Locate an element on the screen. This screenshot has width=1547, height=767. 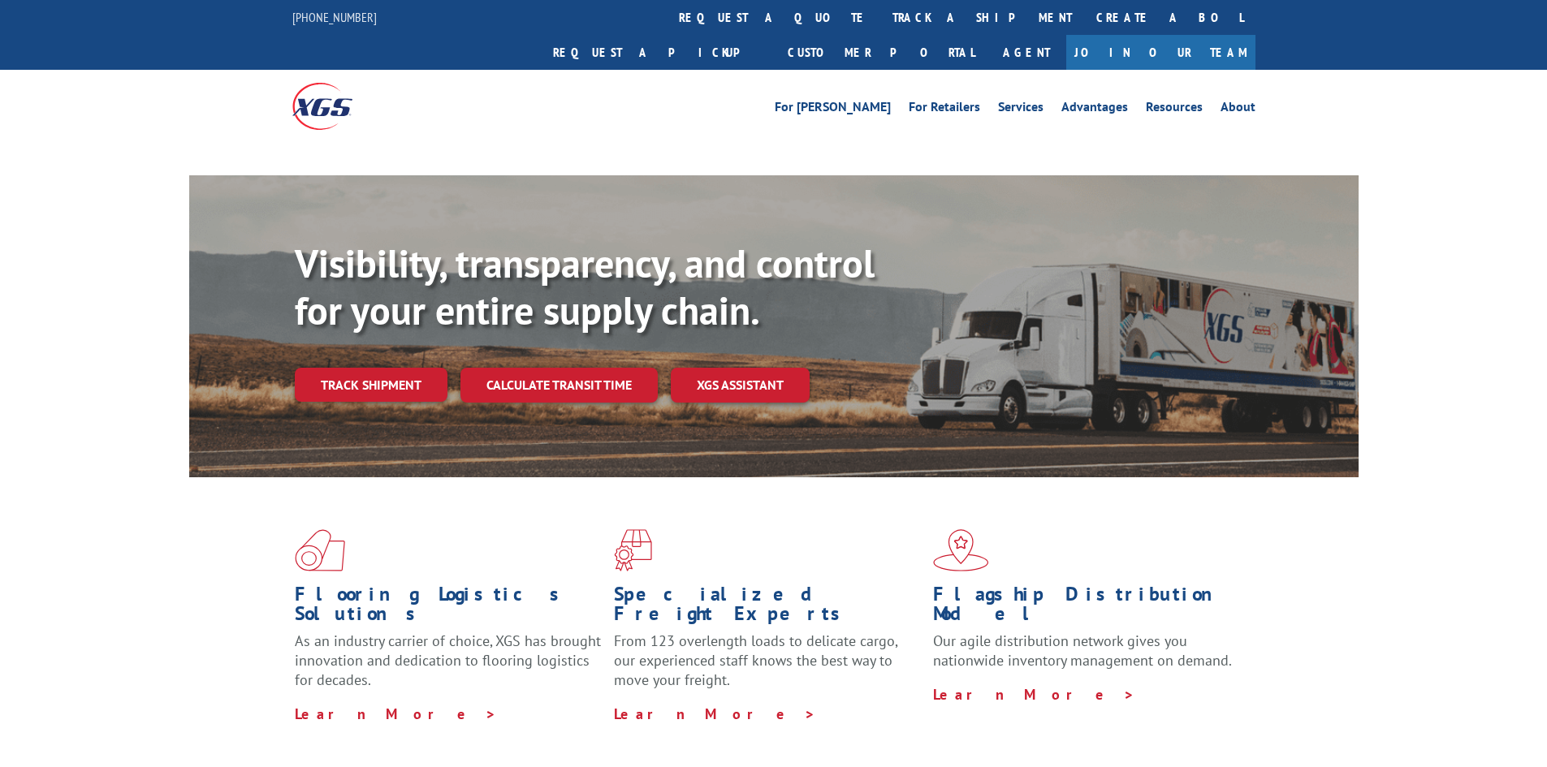
a: Track shipment is located at coordinates (371, 385).